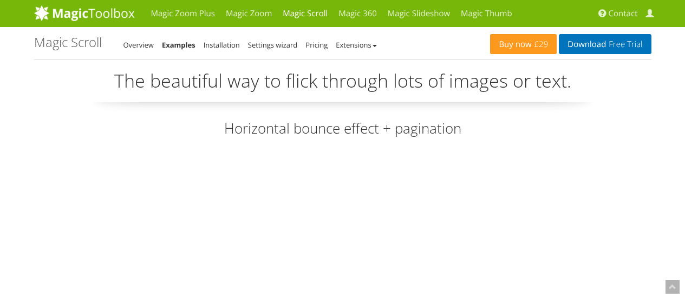 The image size is (685, 298). What do you see at coordinates (540, 44) in the screenshot?
I see `span: £29` at bounding box center [540, 44].